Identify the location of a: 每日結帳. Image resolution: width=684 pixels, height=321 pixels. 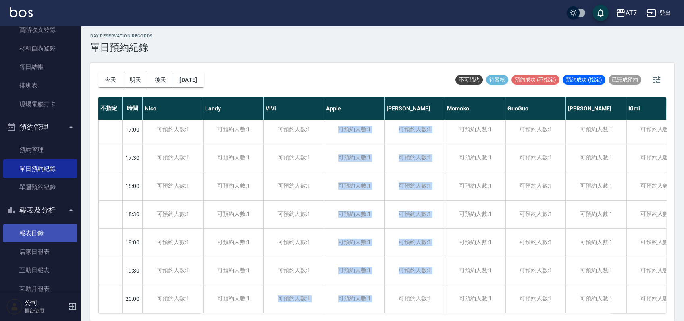
(40, 67).